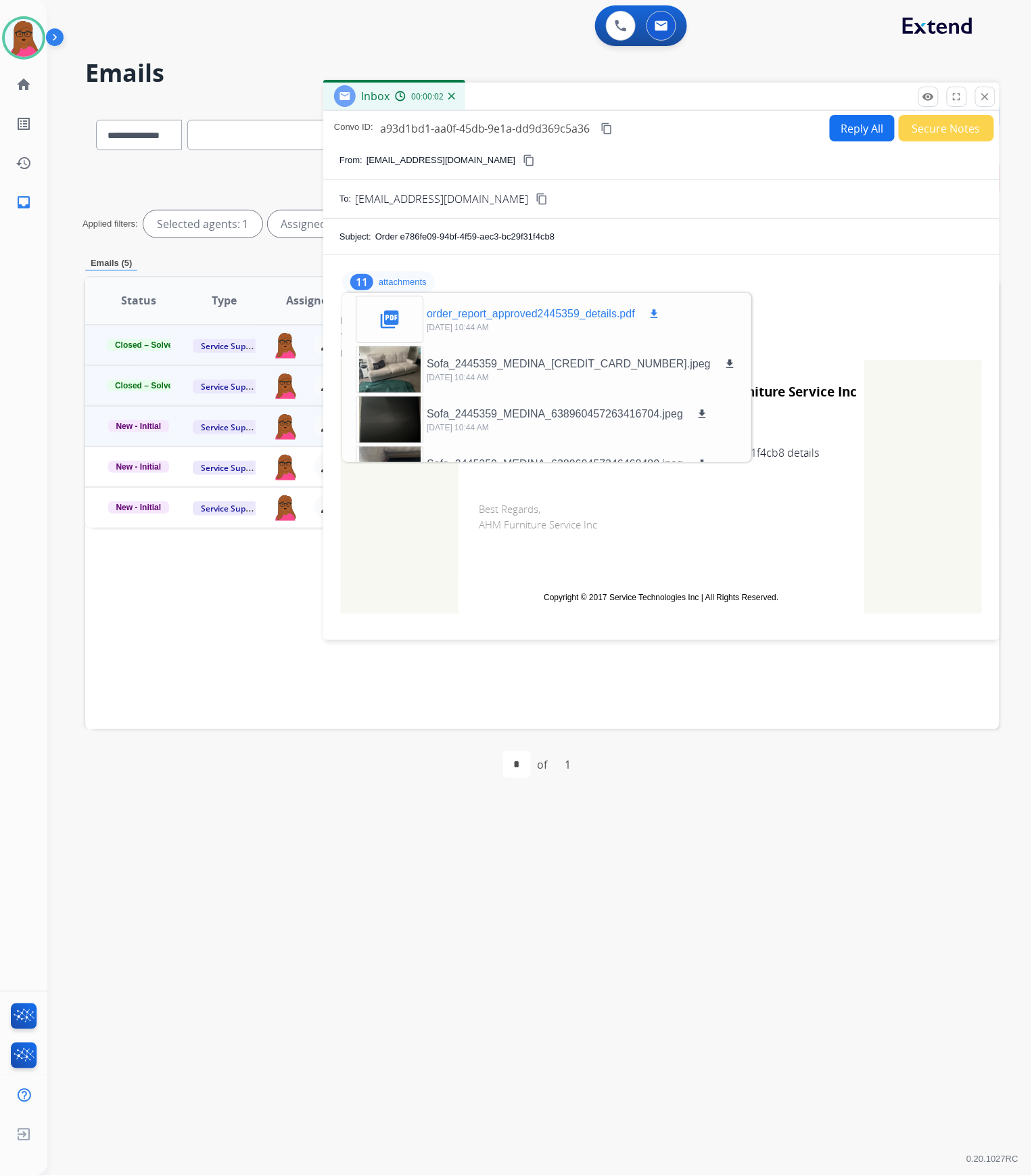  Describe the element at coordinates (139, 301) in the screenshot. I see `span: Status` at that location.